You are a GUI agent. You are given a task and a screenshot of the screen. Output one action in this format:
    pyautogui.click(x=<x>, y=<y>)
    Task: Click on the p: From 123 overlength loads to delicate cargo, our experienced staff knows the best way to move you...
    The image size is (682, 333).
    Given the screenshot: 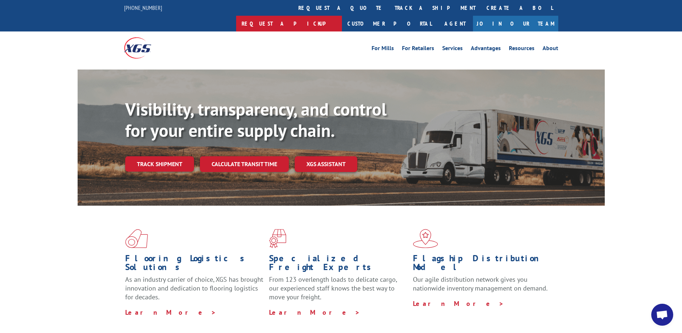 What is the action you would take?
    pyautogui.click(x=338, y=292)
    